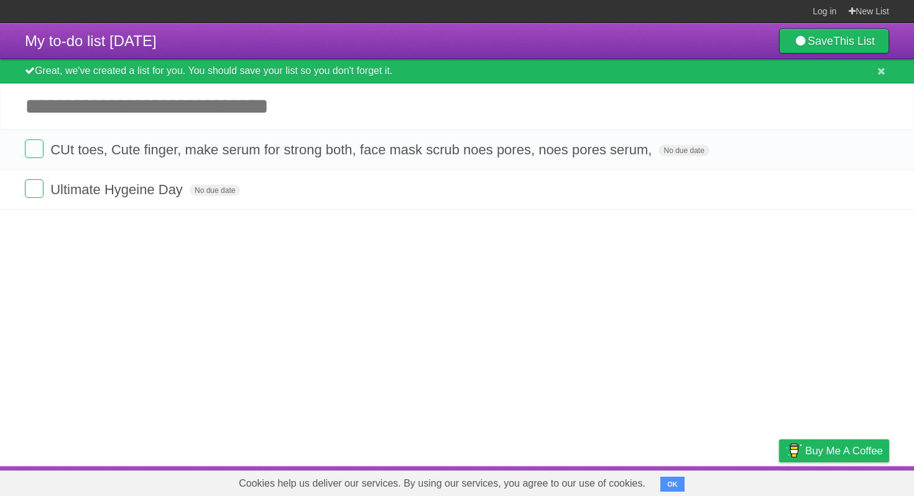 This screenshot has width=914, height=496. I want to click on b: This List, so click(854, 41).